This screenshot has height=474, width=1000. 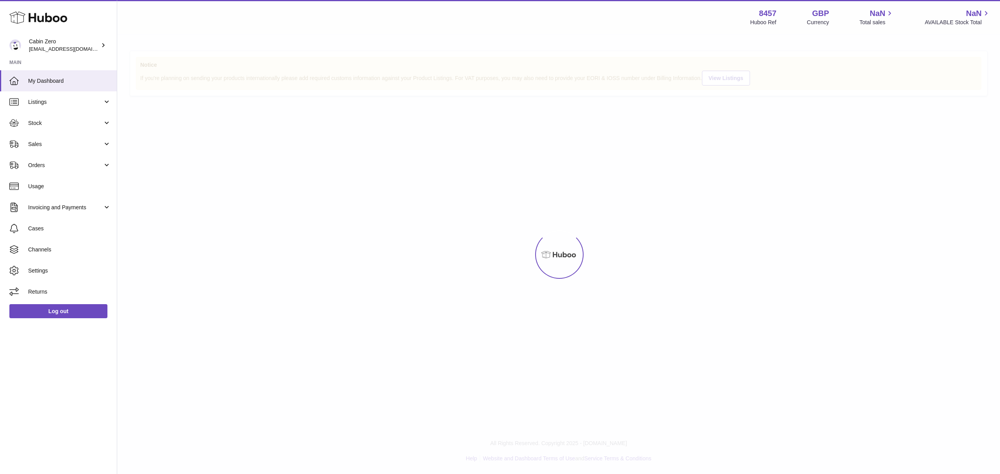 I want to click on strong: 8457, so click(x=768, y=13).